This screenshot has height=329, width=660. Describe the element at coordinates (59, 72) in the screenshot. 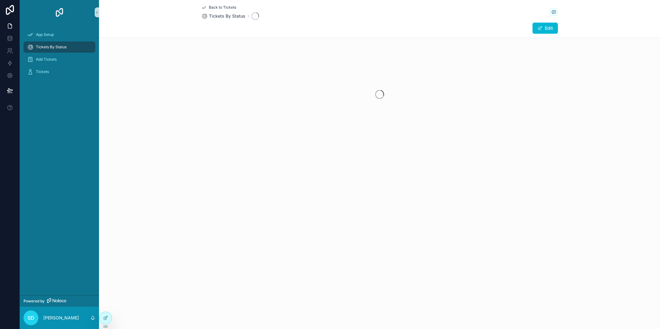

I see `a: Tickets` at that location.